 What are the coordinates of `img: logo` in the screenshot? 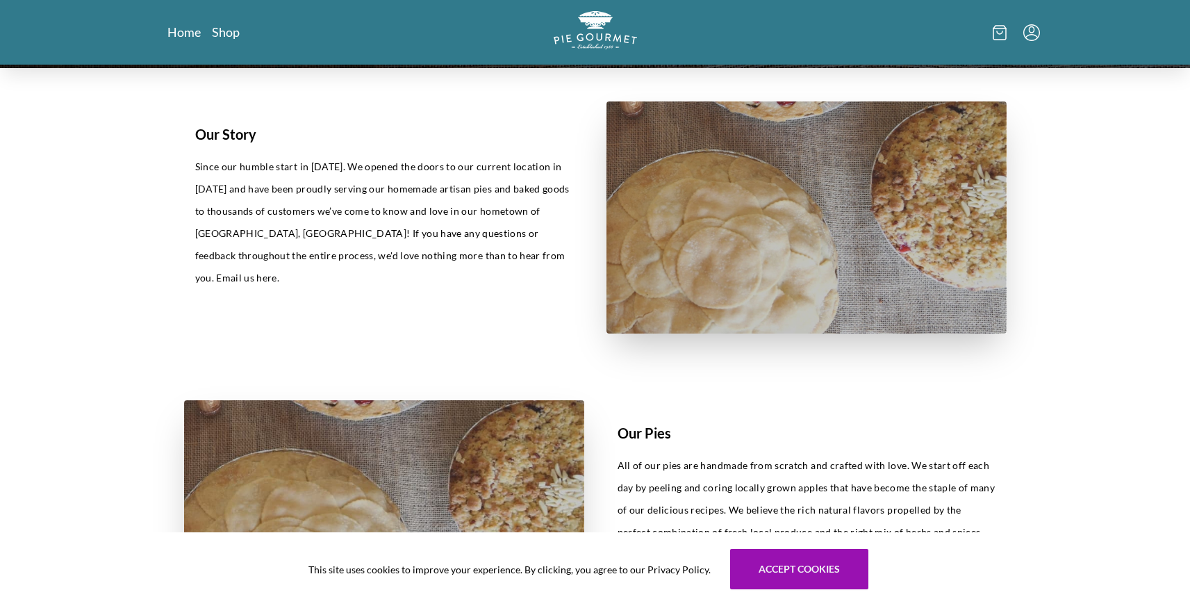 It's located at (595, 30).